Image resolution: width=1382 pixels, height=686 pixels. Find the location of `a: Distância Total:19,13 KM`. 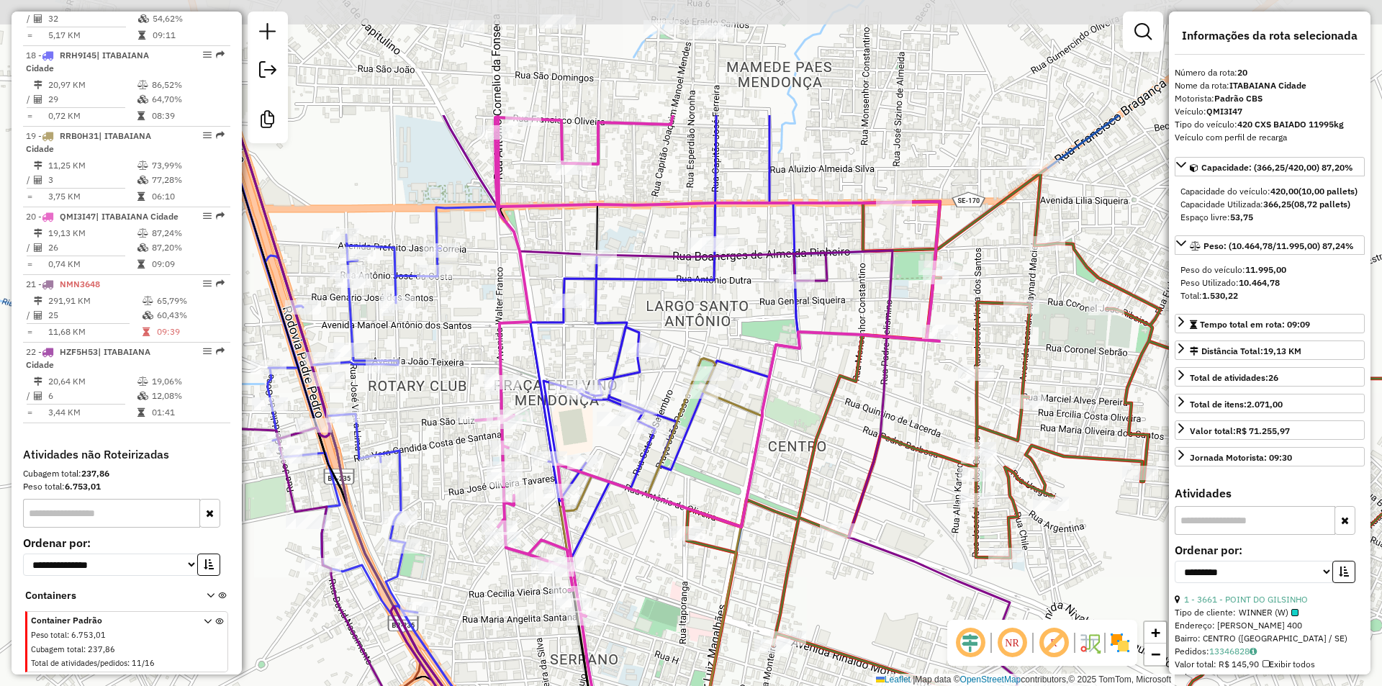

a: Distância Total:19,13 KM is located at coordinates (1269, 350).